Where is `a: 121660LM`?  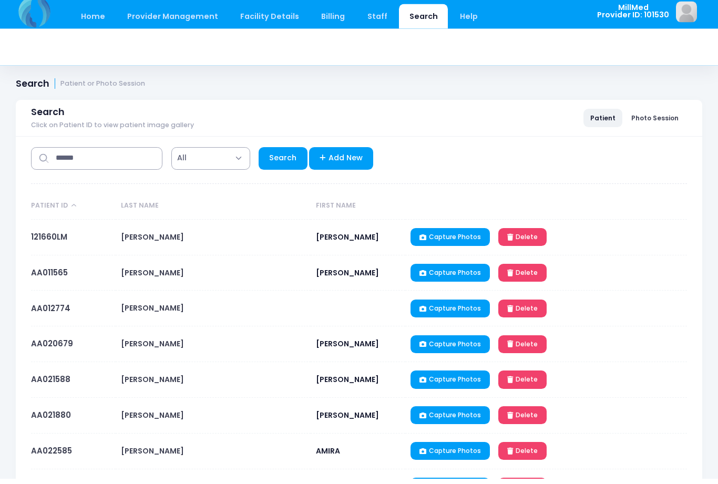 a: 121660LM is located at coordinates (49, 242).